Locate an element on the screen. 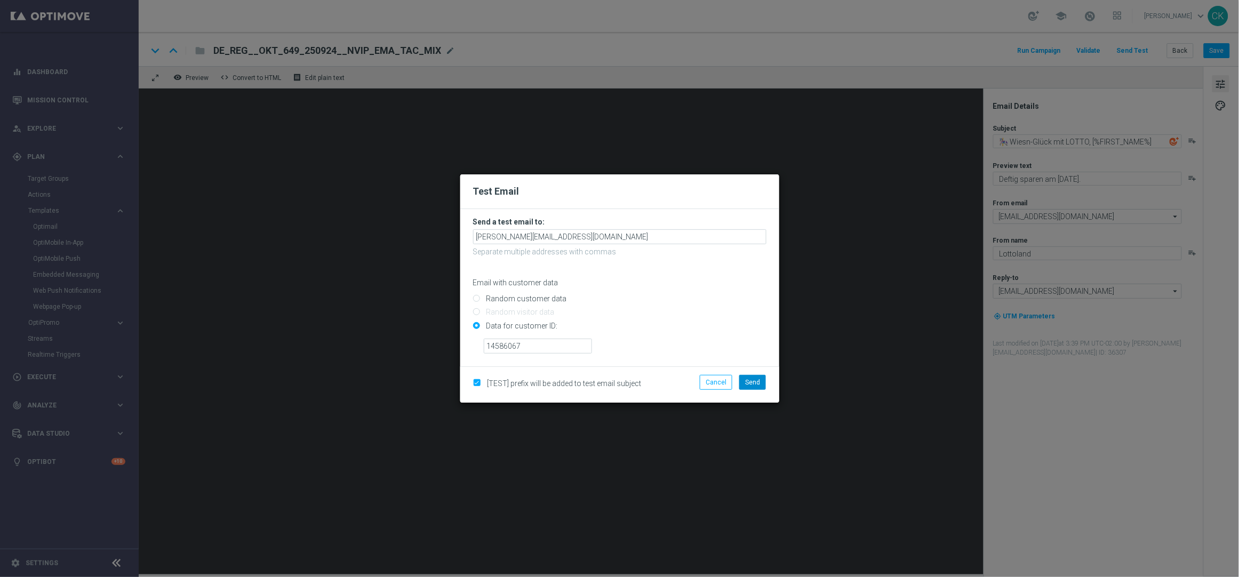  button: Cancel is located at coordinates (716, 383).